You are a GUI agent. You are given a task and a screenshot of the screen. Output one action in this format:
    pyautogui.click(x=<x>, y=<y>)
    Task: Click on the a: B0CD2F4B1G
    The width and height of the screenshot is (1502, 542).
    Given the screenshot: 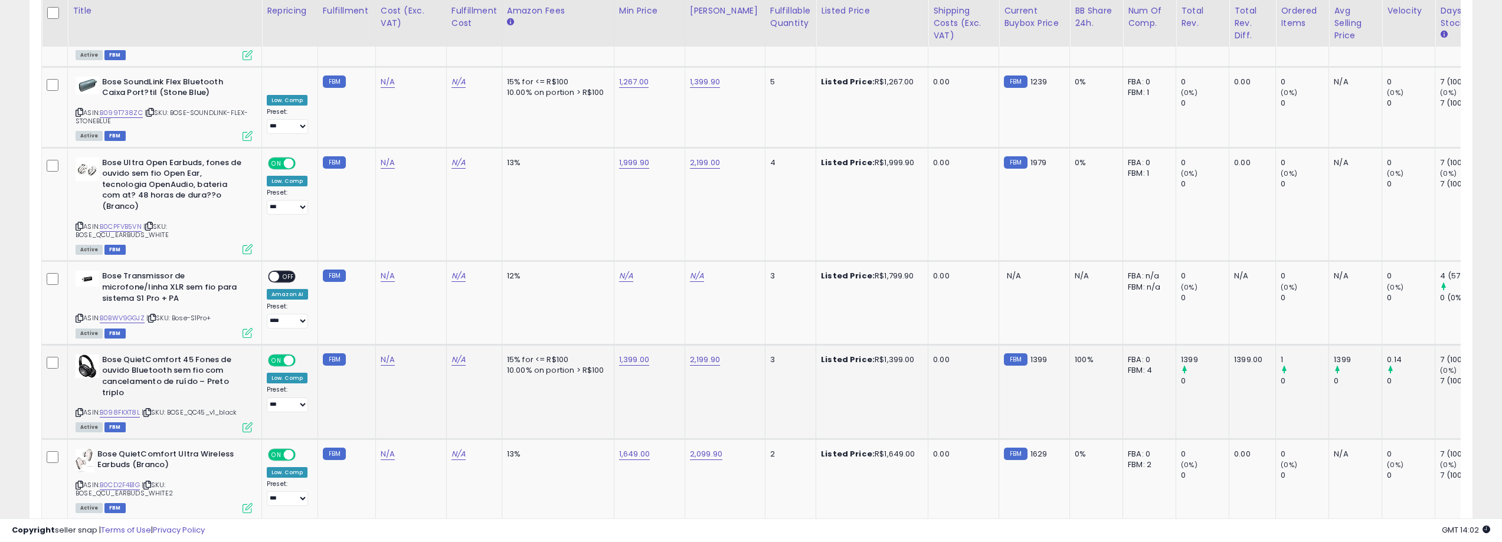 What is the action you would take?
    pyautogui.click(x=120, y=485)
    